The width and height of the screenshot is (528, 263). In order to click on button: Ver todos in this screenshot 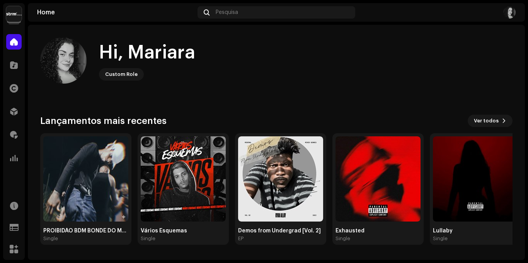, I will do `click(490, 121)`.